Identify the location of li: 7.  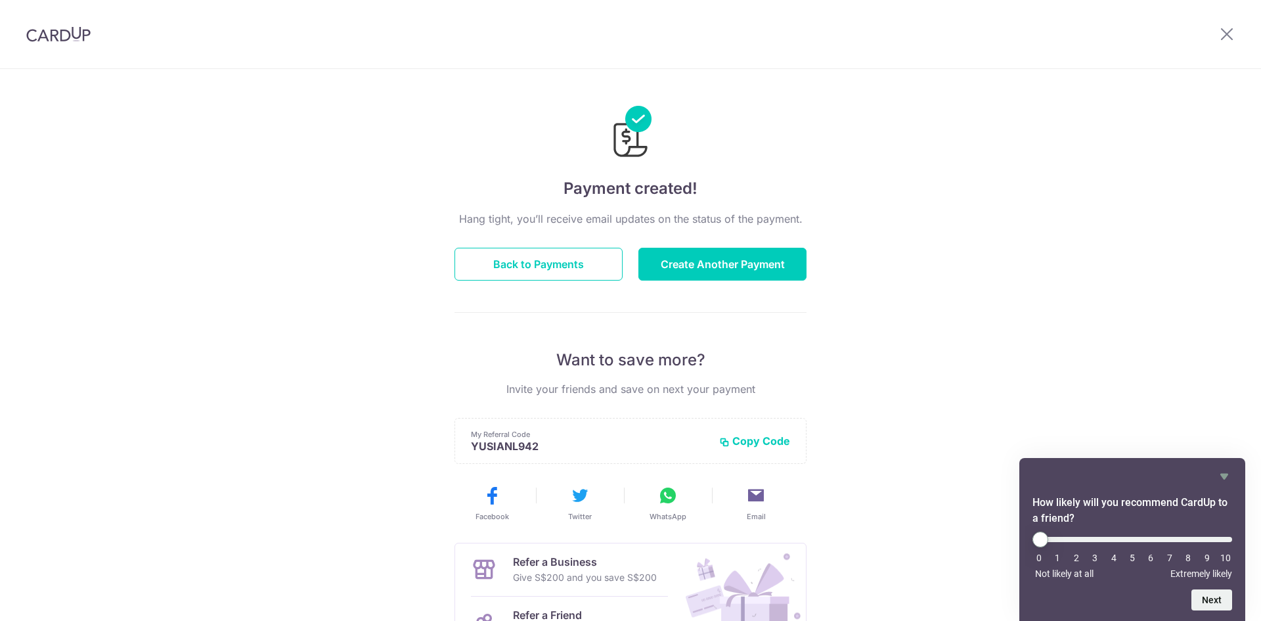
(1170, 558).